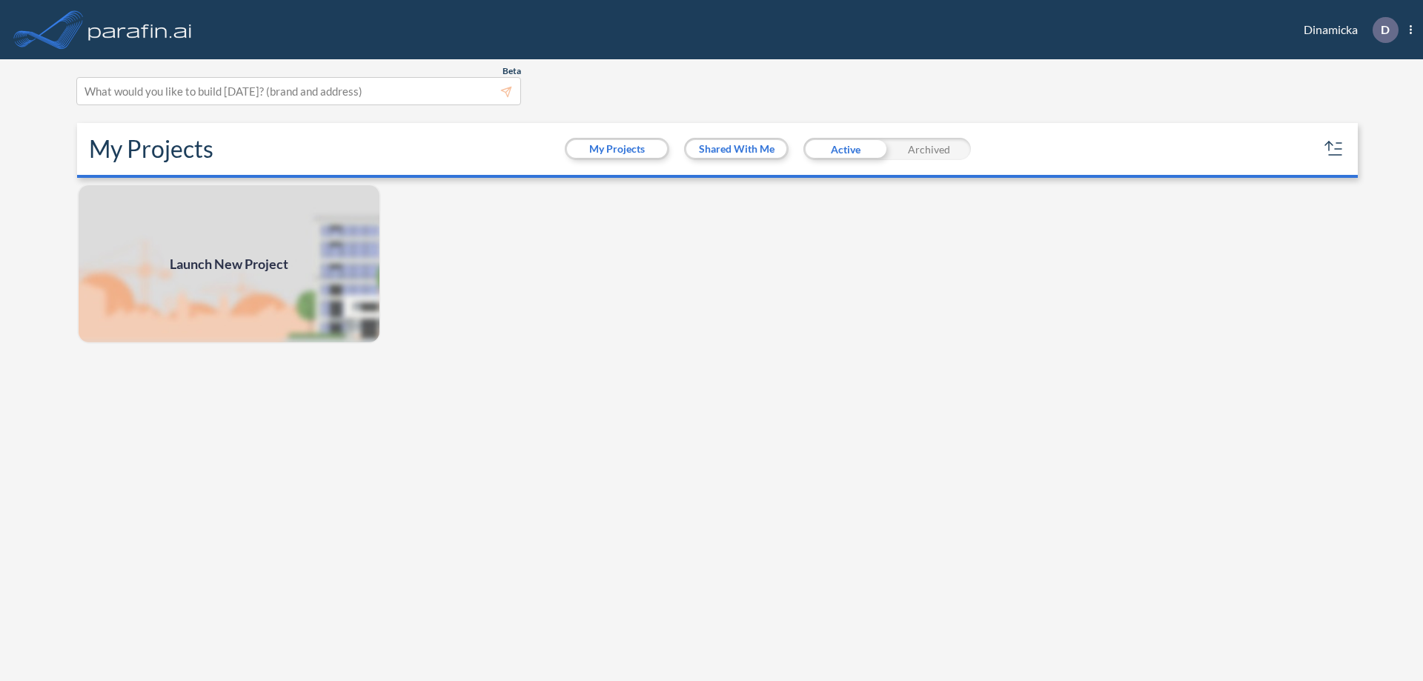 Image resolution: width=1423 pixels, height=681 pixels. What do you see at coordinates (616, 149) in the screenshot?
I see `button: My Projects` at bounding box center [616, 149].